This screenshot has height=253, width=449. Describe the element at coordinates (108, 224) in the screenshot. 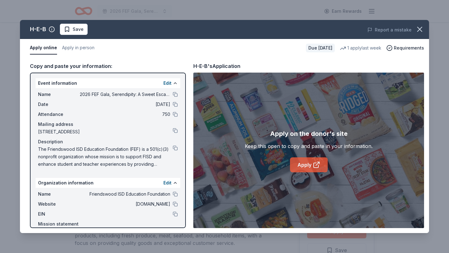

I see `div: Mission statement` at that location.